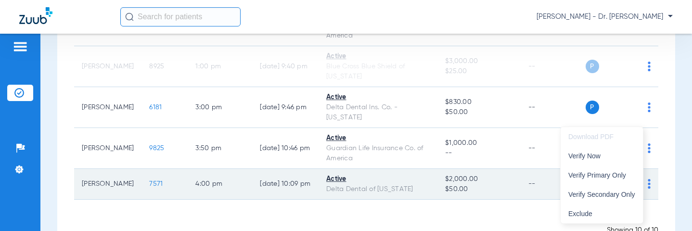 This screenshot has width=692, height=231. What do you see at coordinates (602, 194) in the screenshot?
I see `span: Verify Secondary Only` at bounding box center [602, 194].